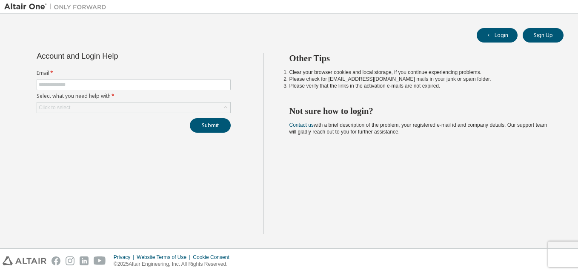  Describe the element at coordinates (165, 258) in the screenshot. I see `div: Website Terms of Use` at that location.